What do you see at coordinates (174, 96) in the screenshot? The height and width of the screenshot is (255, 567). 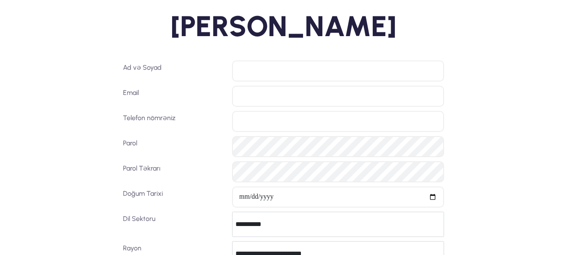 I see `label: Email` at bounding box center [174, 96].